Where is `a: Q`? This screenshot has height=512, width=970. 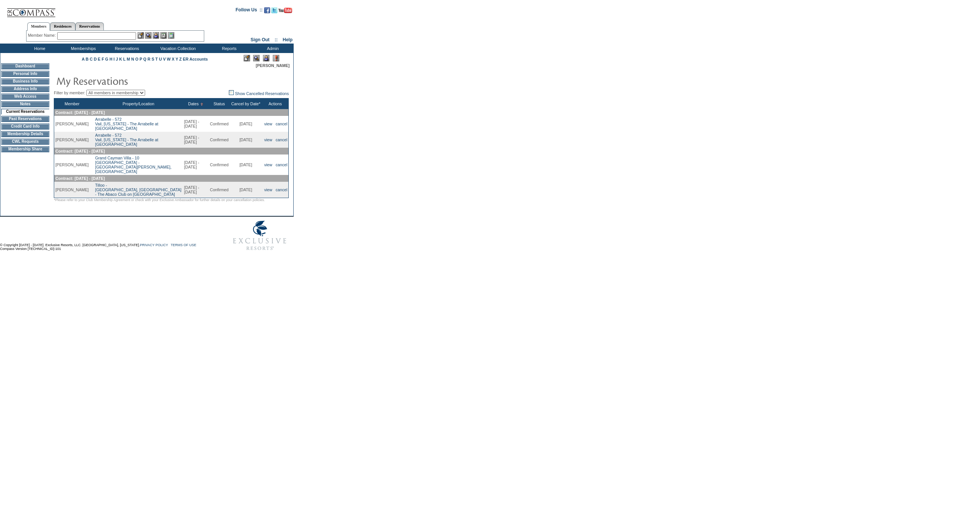 a: Q is located at coordinates (145, 59).